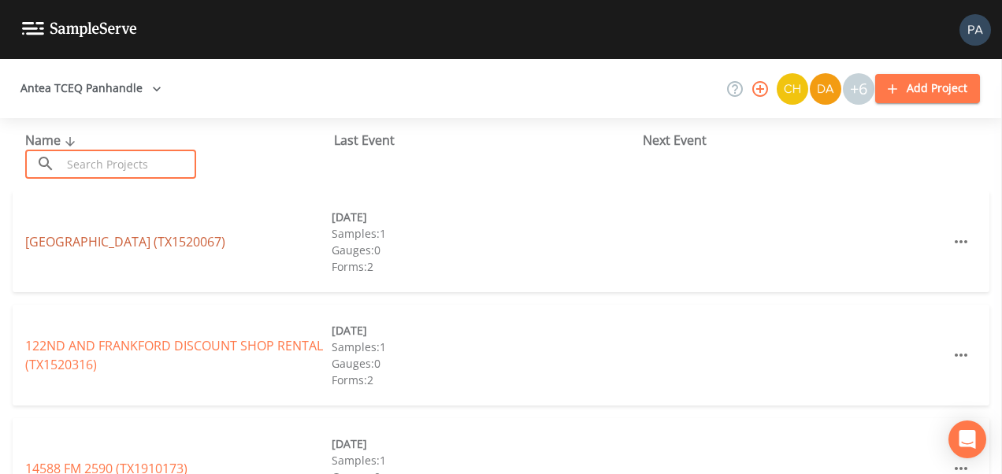 The width and height of the screenshot is (1002, 474). I want to click on img: logo, so click(80, 29).